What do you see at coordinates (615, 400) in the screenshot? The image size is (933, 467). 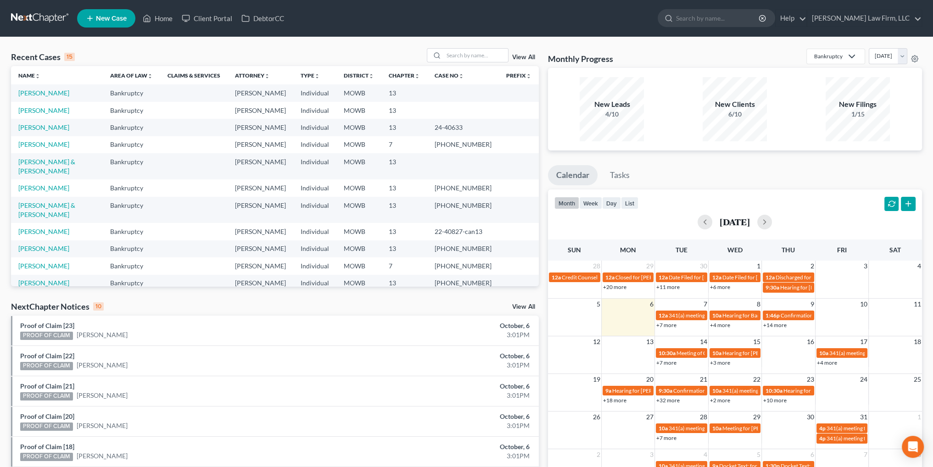 I see `a: +18 more` at bounding box center [615, 400].